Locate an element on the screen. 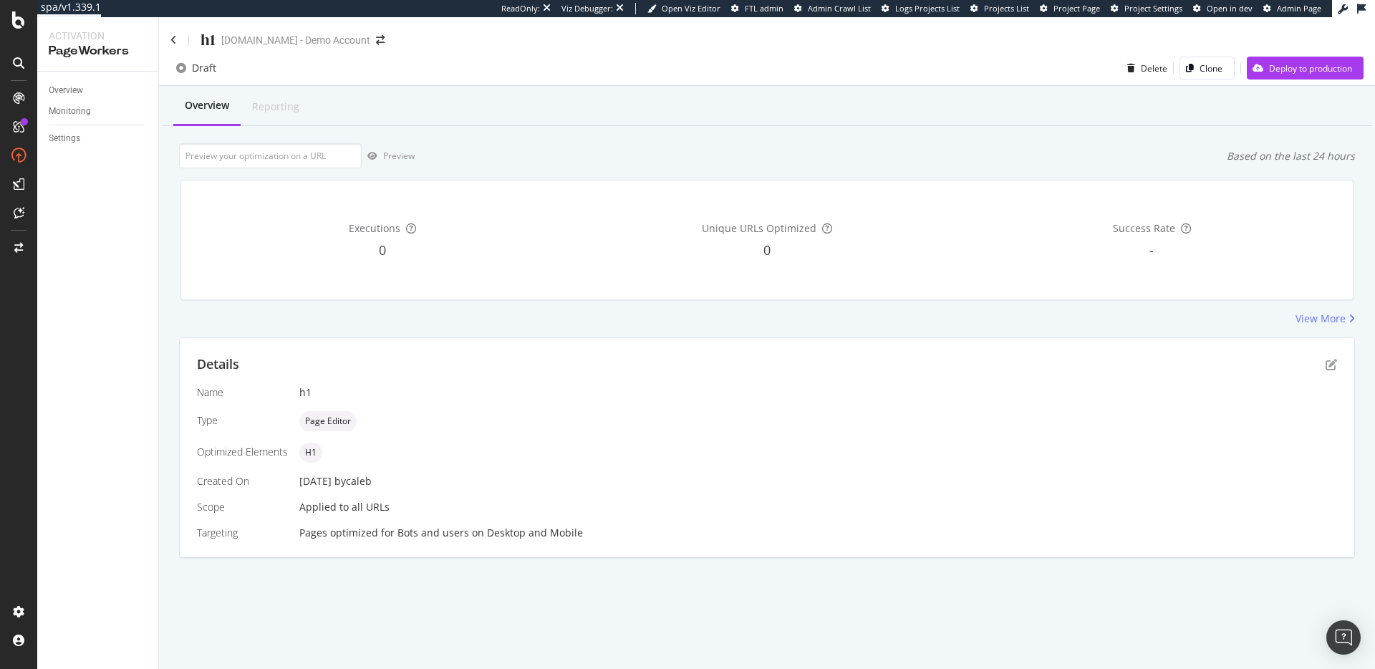  span: Admin Page is located at coordinates (1299, 8).